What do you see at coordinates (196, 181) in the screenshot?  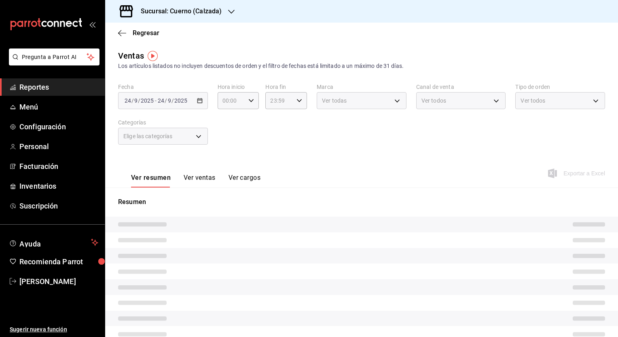 I see `div: navigation tabs` at bounding box center [196, 181].